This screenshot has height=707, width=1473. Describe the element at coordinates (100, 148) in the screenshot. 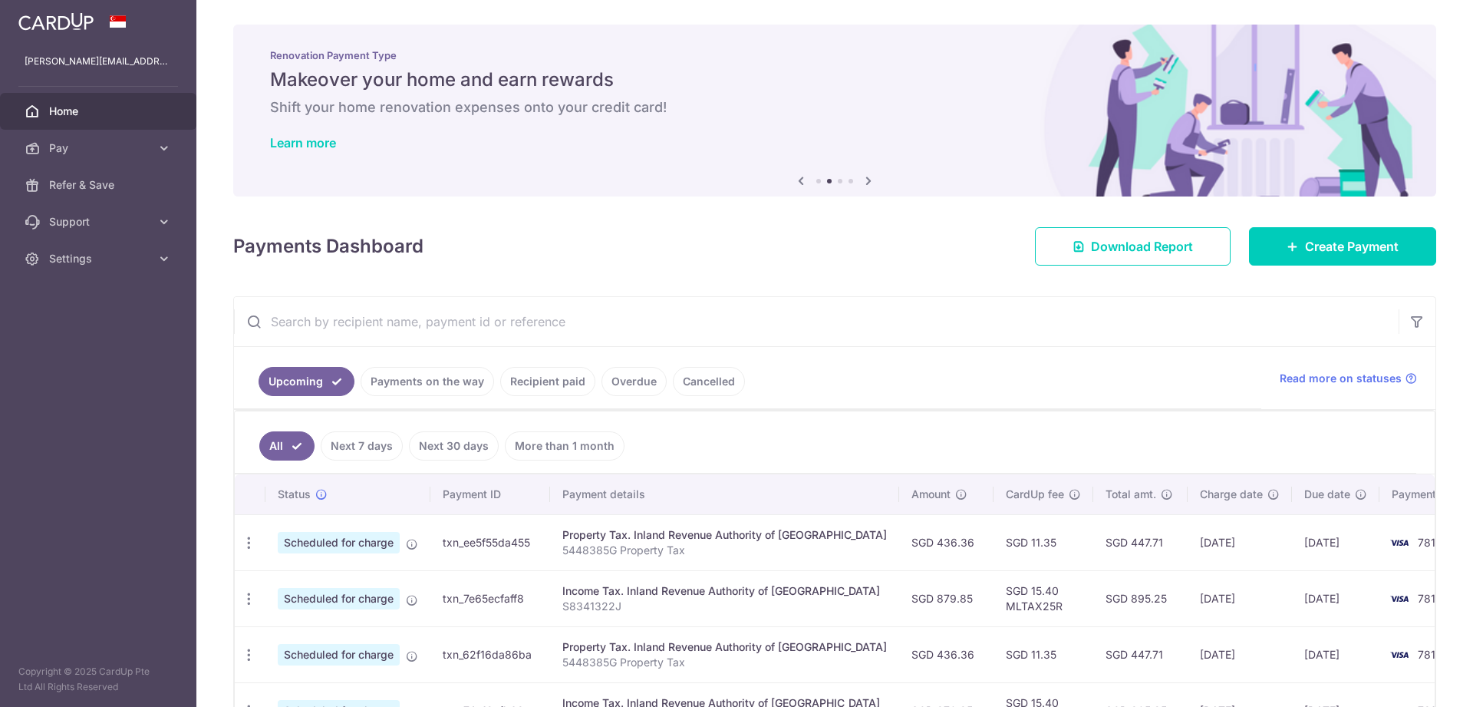

I see `span: Pay` at that location.